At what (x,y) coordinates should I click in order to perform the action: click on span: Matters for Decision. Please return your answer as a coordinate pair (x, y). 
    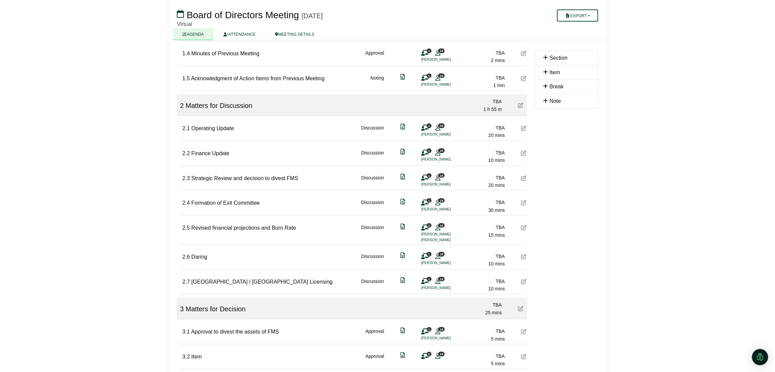
    Looking at the image, I should click on (216, 309).